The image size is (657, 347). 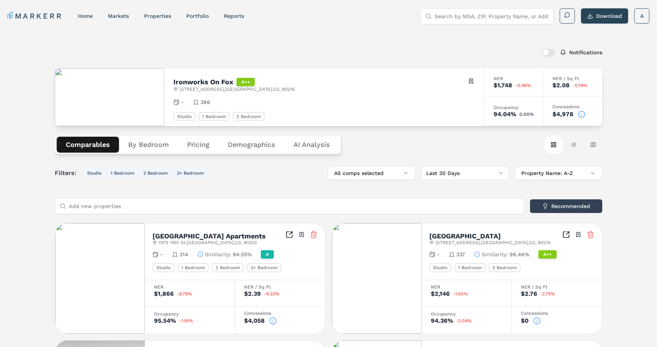 What do you see at coordinates (460, 294) in the screenshot?
I see `span: -1.50%` at bounding box center [460, 294].